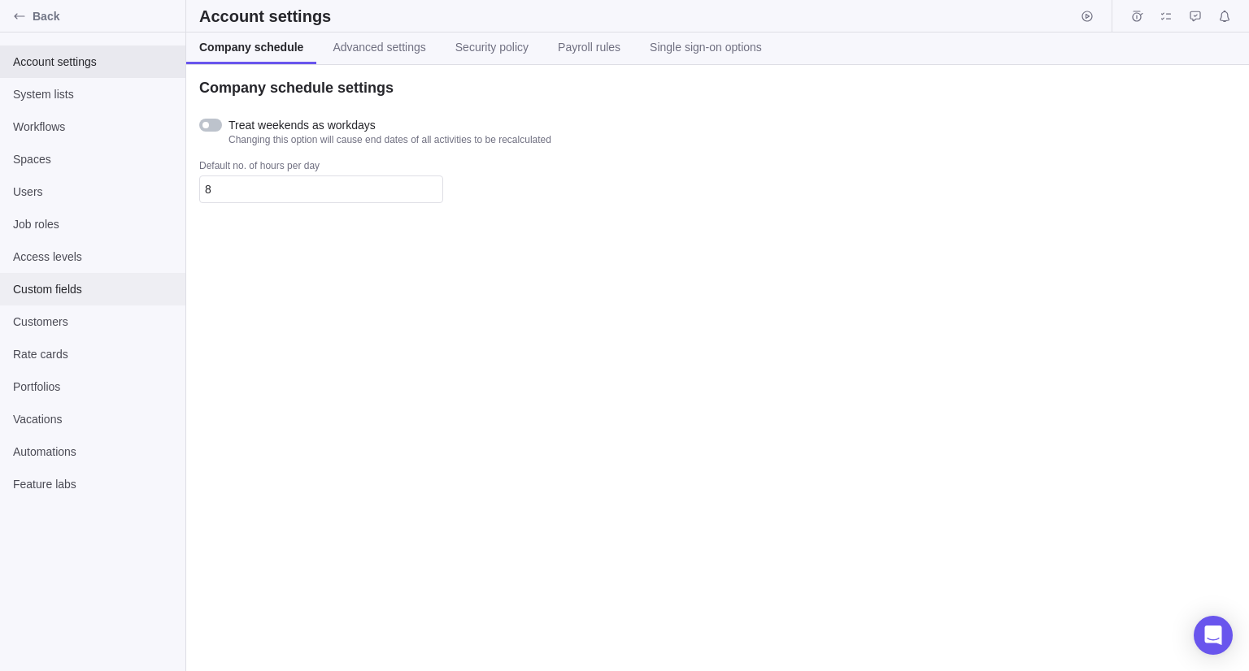 The height and width of the screenshot is (671, 1249). What do you see at coordinates (93, 289) in the screenshot?
I see `span: Custom fields` at bounding box center [93, 289].